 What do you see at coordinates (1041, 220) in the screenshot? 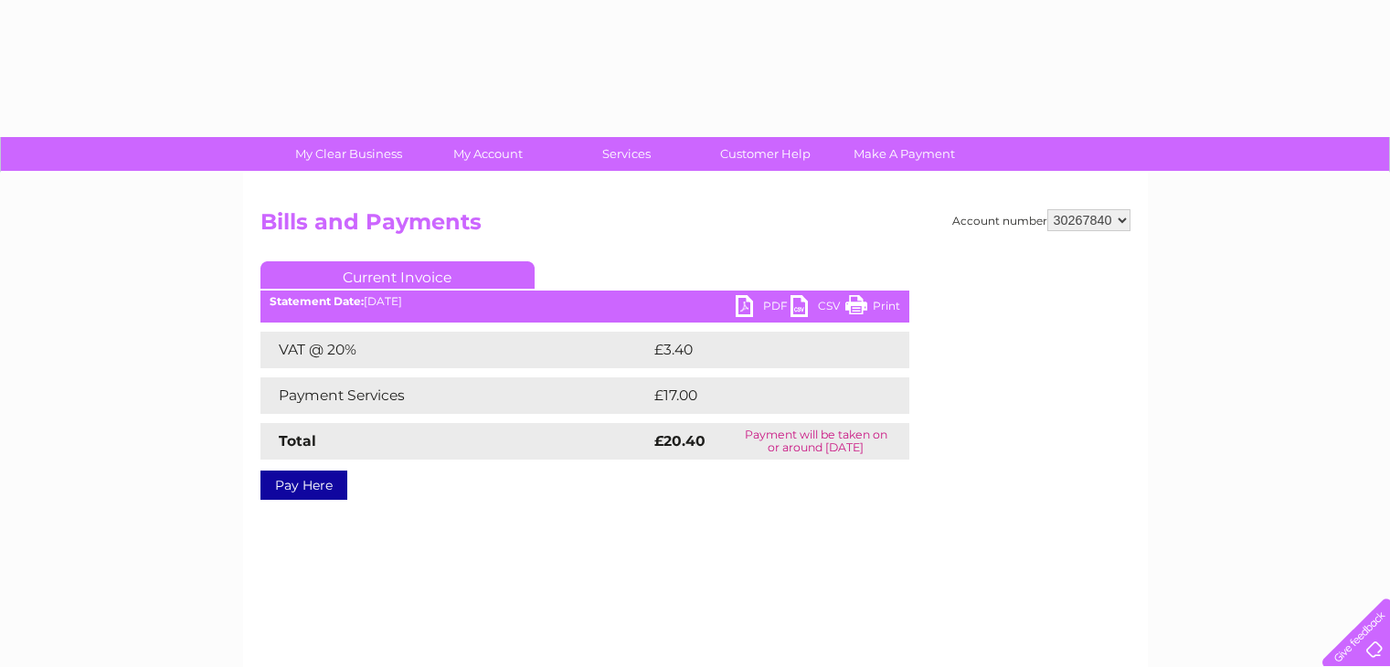
I see `div: Account number` at bounding box center [1041, 220].